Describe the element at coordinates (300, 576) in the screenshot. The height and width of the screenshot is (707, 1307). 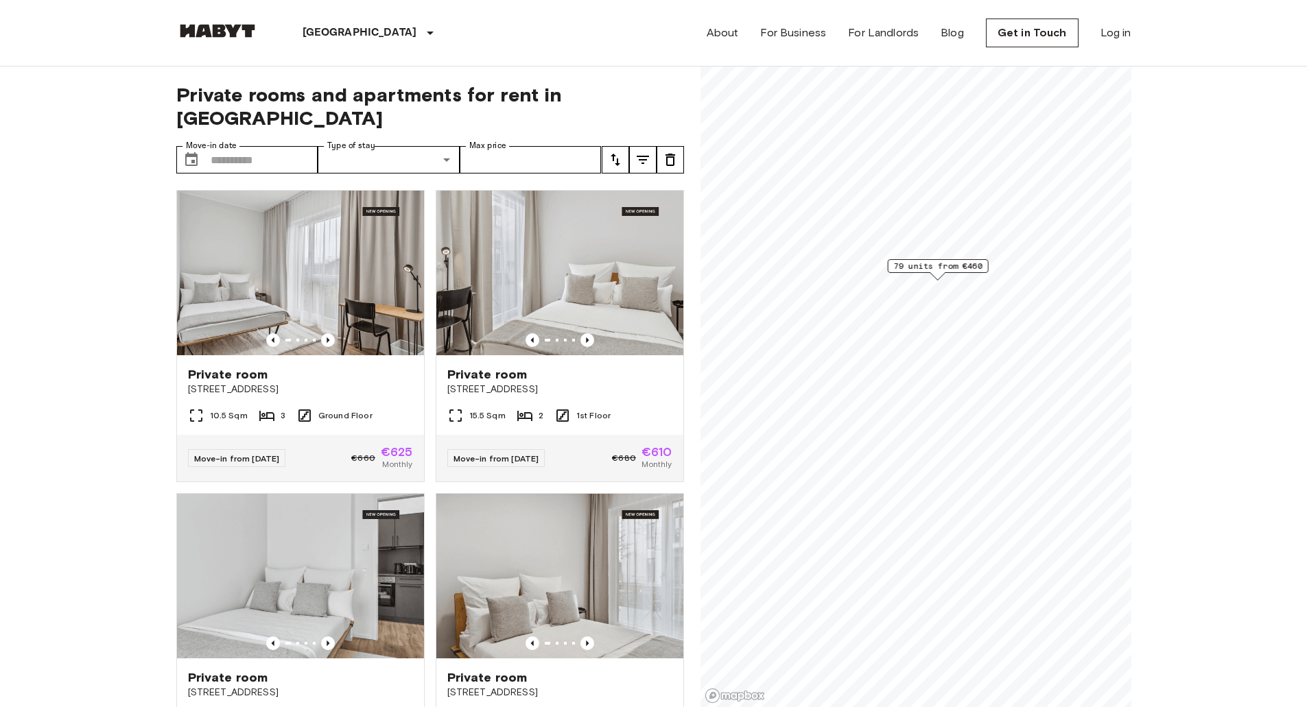
I see `img: Marketing picture of unit DE-13-001-108-002` at that location.